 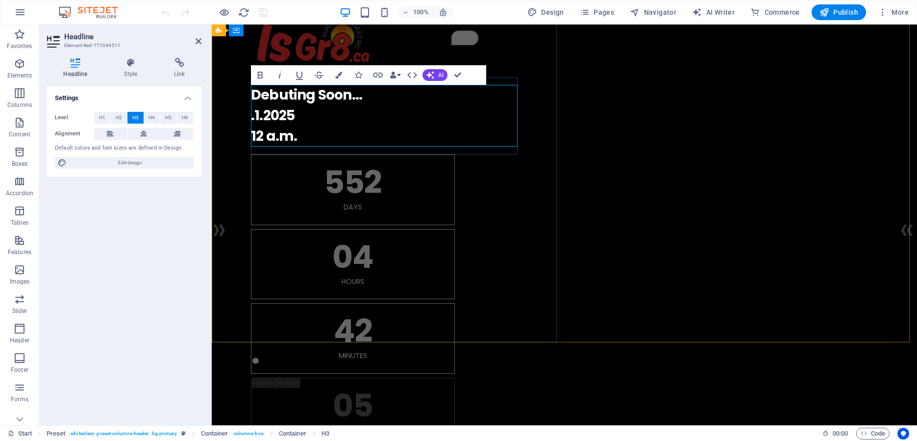 What do you see at coordinates (775, 12) in the screenshot?
I see `button: Commerce` at bounding box center [775, 12].